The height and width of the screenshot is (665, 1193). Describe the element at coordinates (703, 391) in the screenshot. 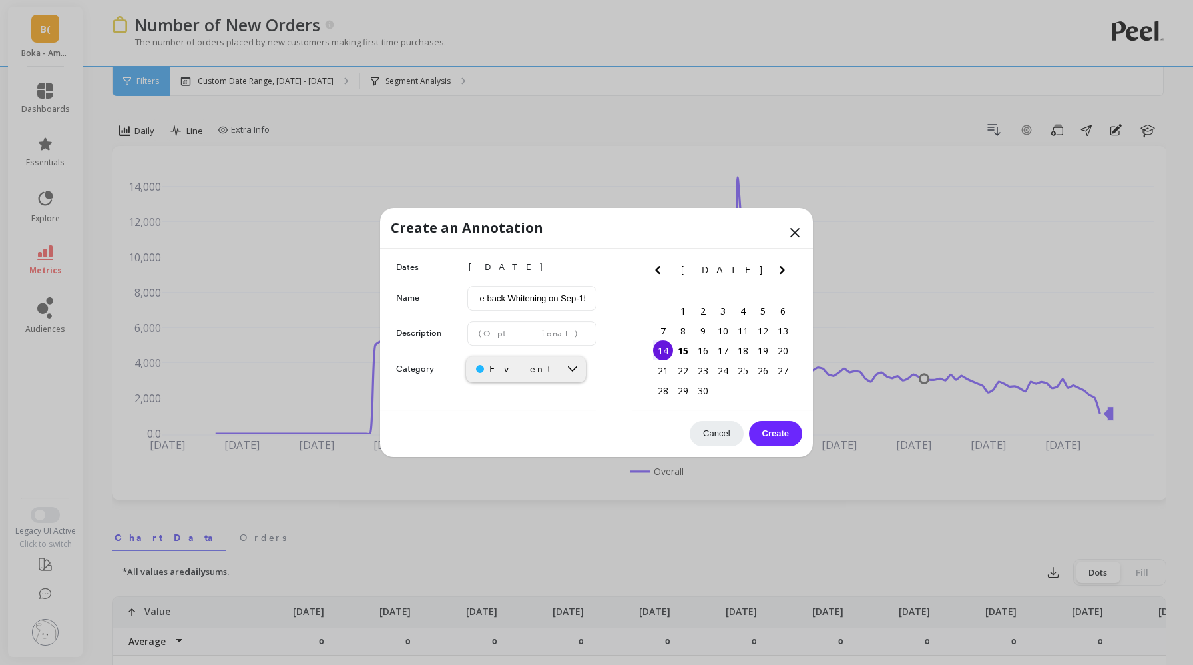

I see `div: Choose Tuesday, September 30th, 2025` at that location.